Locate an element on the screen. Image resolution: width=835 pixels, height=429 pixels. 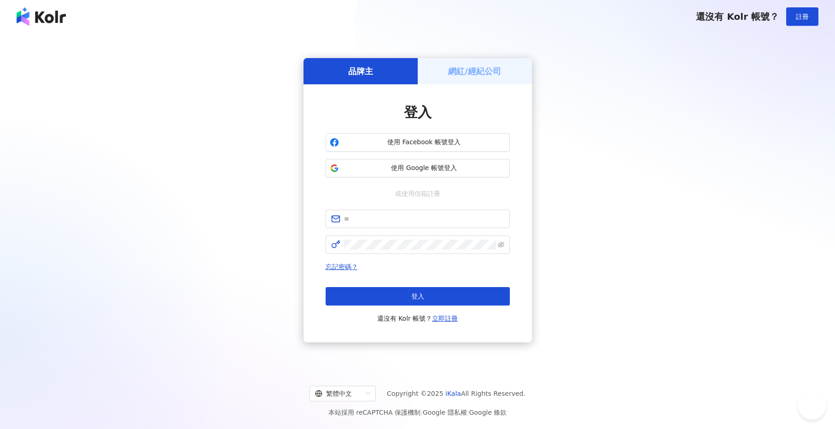
button: 註冊 is located at coordinates (802, 17).